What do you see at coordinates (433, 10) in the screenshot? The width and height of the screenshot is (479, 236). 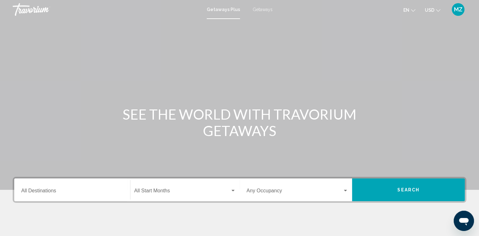 I see `button: Change currency` at bounding box center [433, 10].